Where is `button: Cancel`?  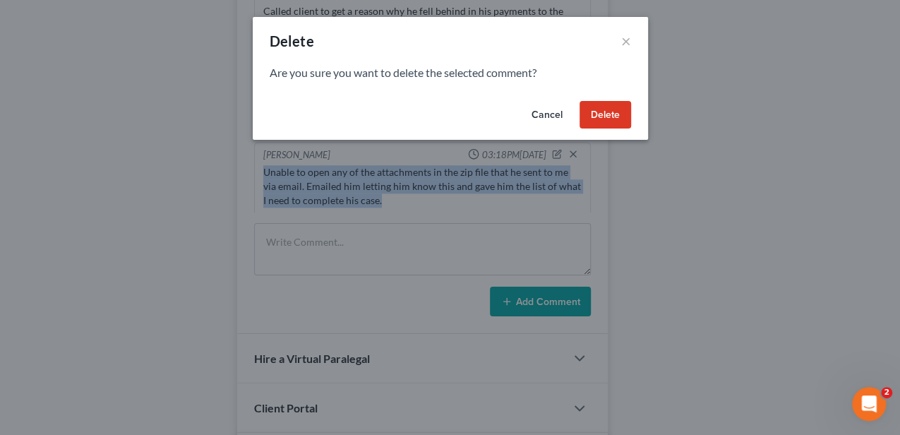 button: Cancel is located at coordinates (547, 115).